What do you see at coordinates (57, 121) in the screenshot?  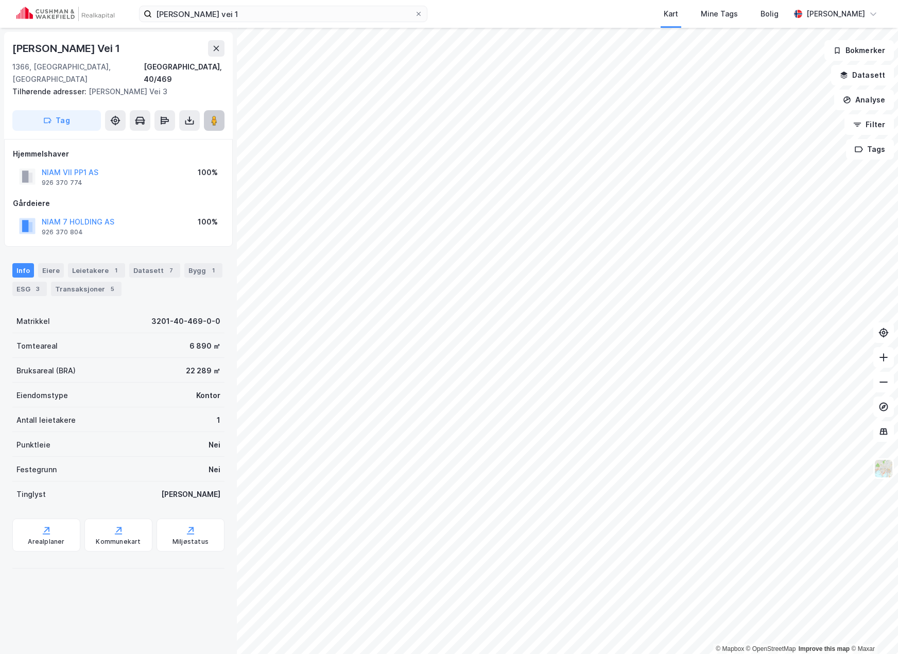 I see `button: Tag` at bounding box center [57, 121].